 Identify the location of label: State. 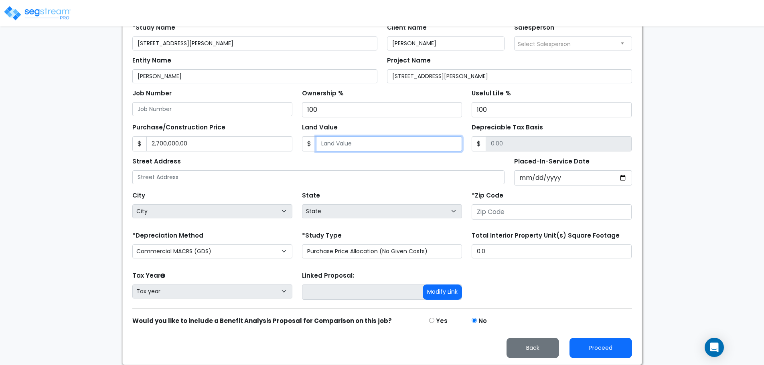
(311, 196).